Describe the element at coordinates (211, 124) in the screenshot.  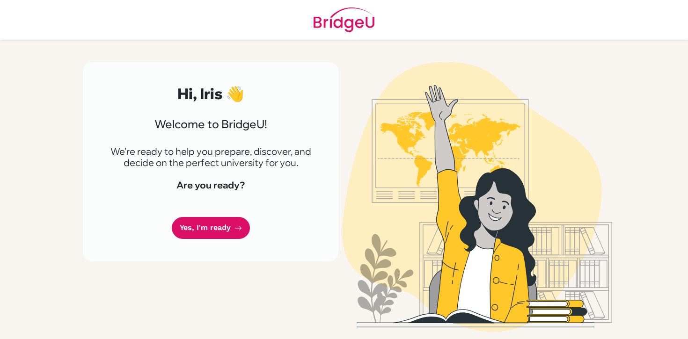
I see `h3: Welcome to BridgeU!` at that location.